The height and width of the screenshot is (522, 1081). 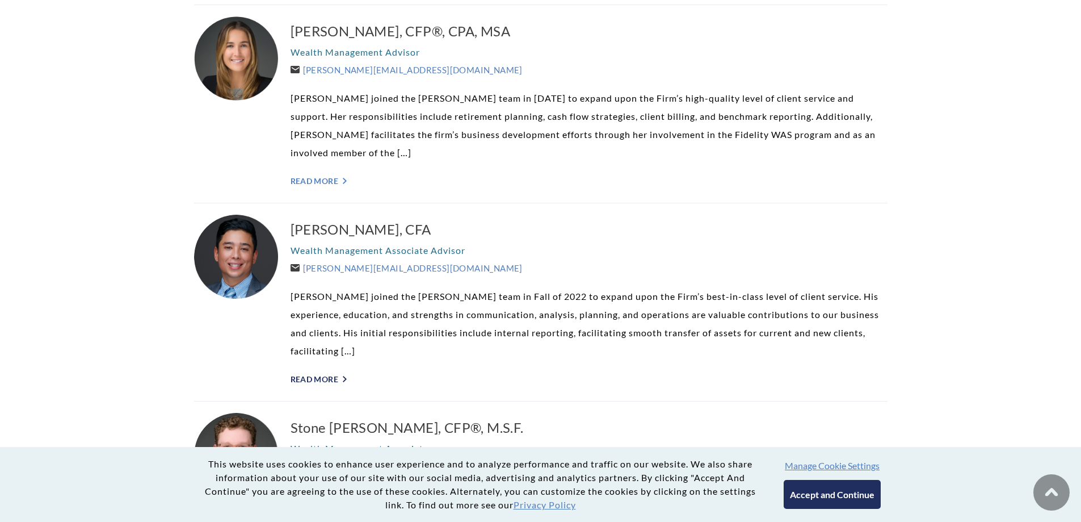 I want to click on p: Wealth Management Advisor, so click(x=589, y=52).